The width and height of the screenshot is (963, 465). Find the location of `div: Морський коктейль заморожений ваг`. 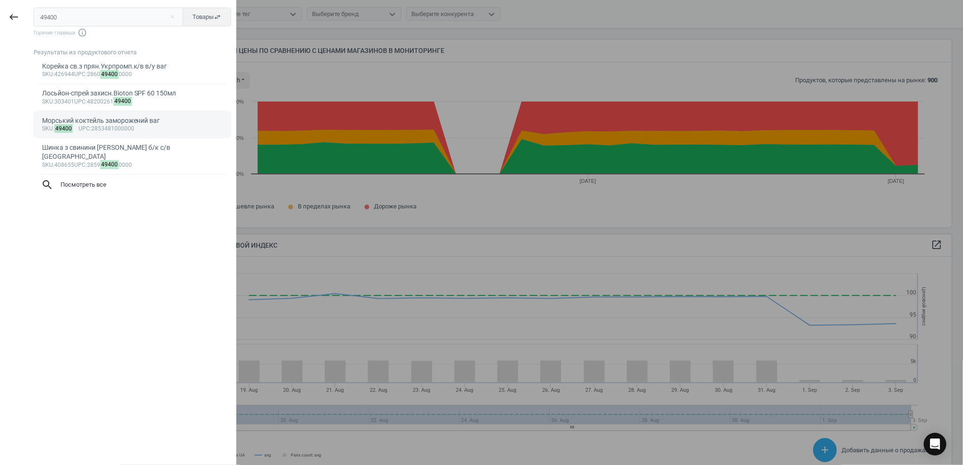

div: Морський коктейль заморожений ваг is located at coordinates (132, 121).